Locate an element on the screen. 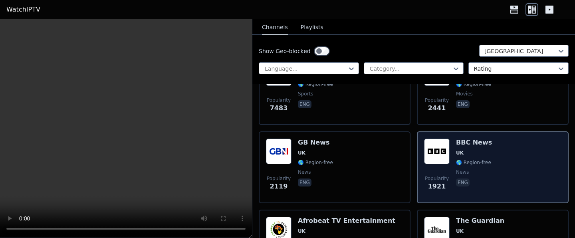  span: sports is located at coordinates (305, 94).